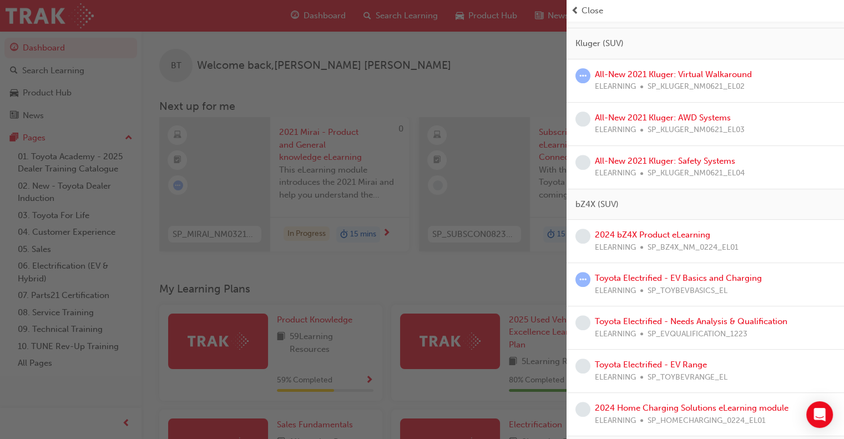  I want to click on span: bZ4X (SUV), so click(597, 204).